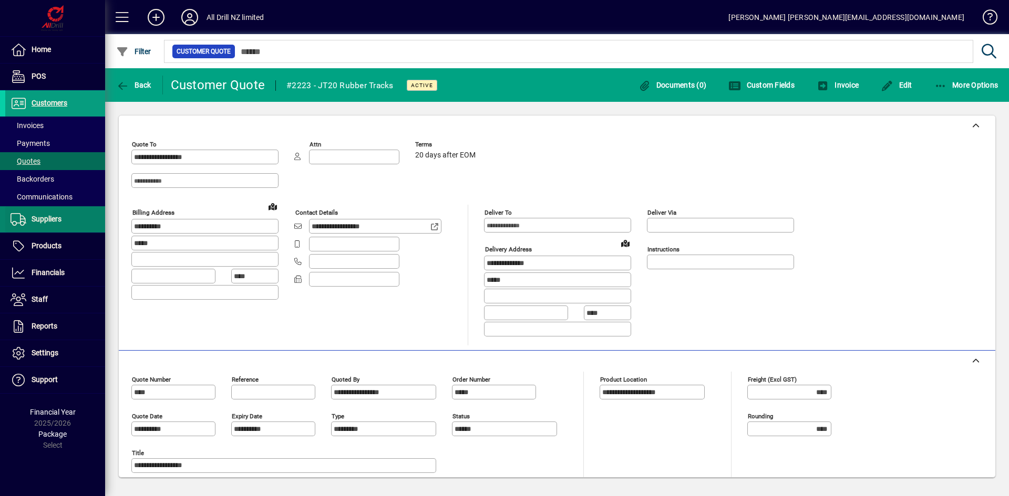 Image resolution: width=1009 pixels, height=496 pixels. Describe the element at coordinates (447, 144) in the screenshot. I see `span: Terms` at that location.